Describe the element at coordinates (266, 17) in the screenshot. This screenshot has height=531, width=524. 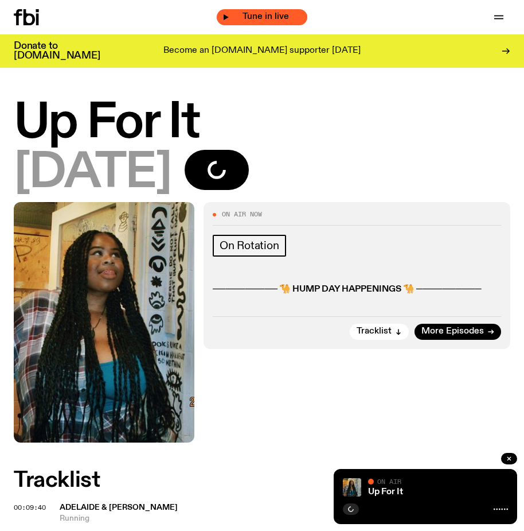
I see `span: Tune in live` at that location.